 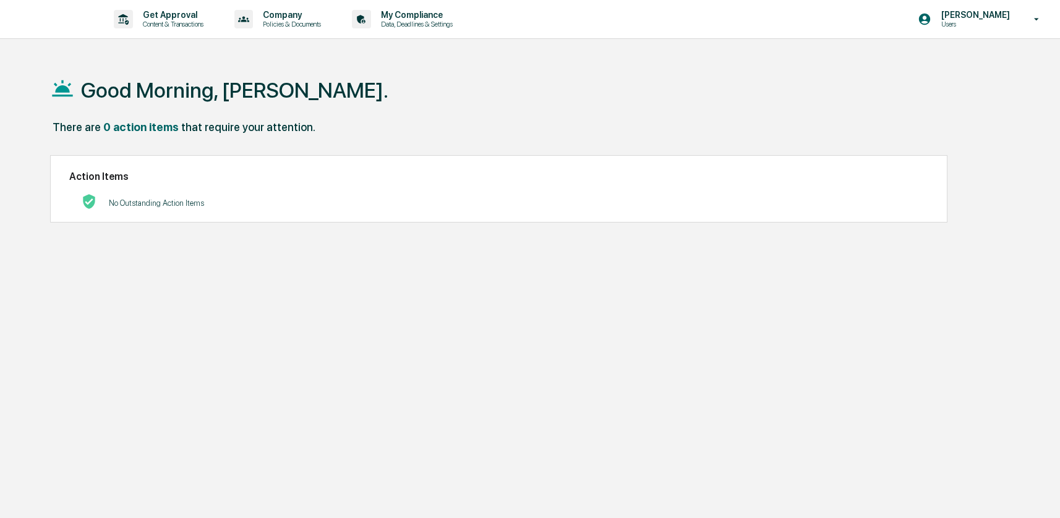 I want to click on p: No Outstanding Action Items, so click(x=156, y=203).